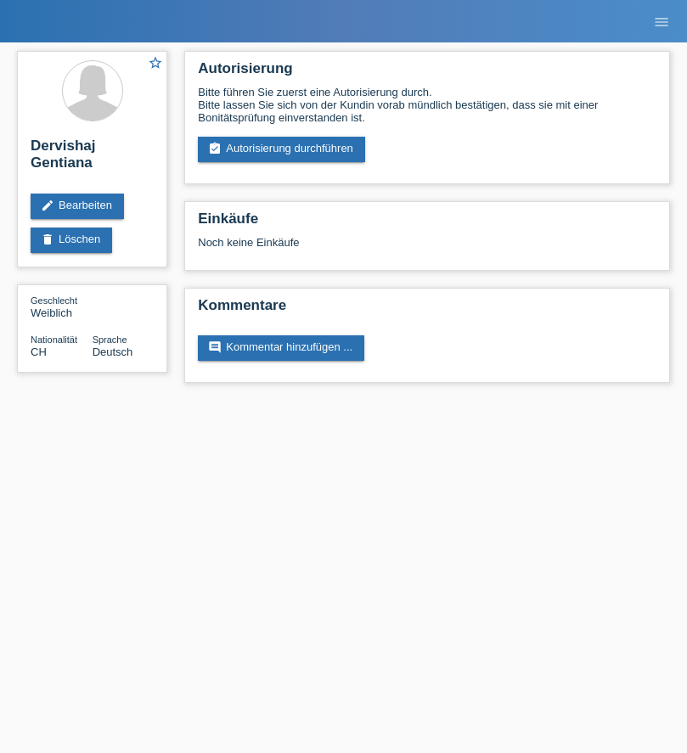  What do you see at coordinates (71, 240) in the screenshot?
I see `a: deleteLöschen` at bounding box center [71, 240].